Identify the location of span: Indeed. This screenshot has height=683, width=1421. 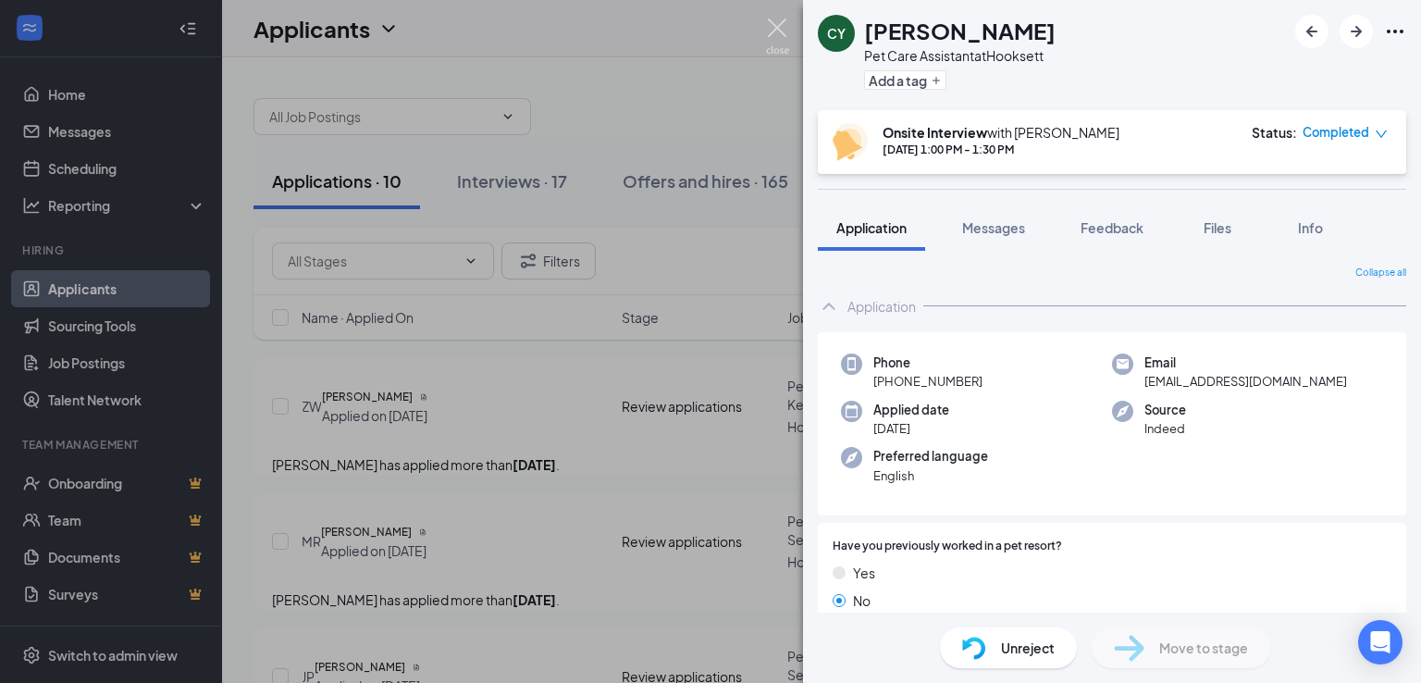
(1165, 428).